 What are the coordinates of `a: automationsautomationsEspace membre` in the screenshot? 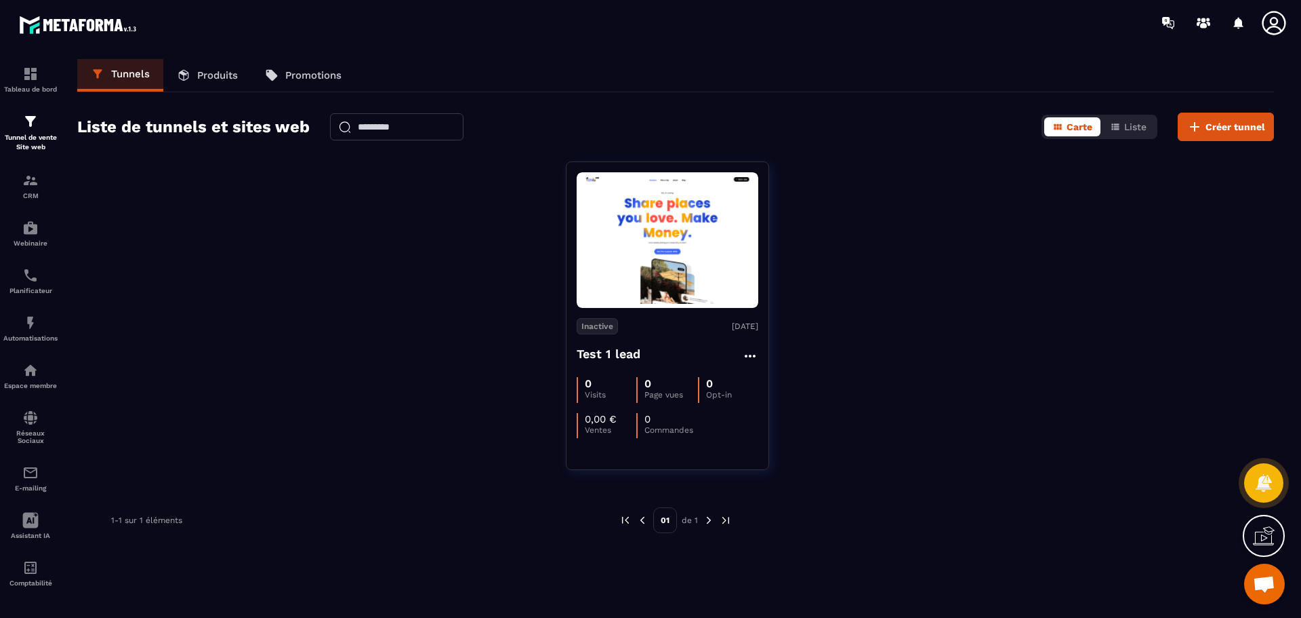 It's located at (31, 376).